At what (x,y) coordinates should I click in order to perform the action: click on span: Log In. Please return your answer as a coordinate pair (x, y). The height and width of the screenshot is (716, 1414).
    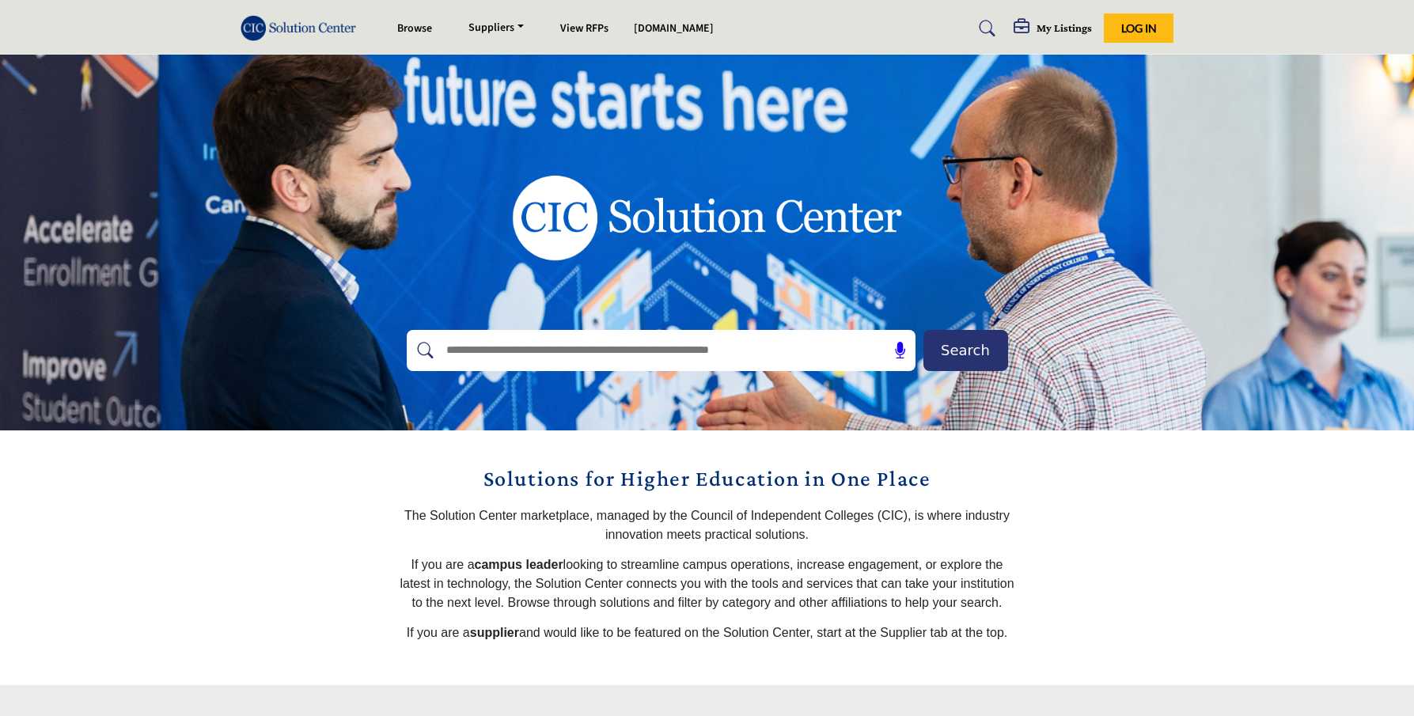
    Looking at the image, I should click on (1139, 28).